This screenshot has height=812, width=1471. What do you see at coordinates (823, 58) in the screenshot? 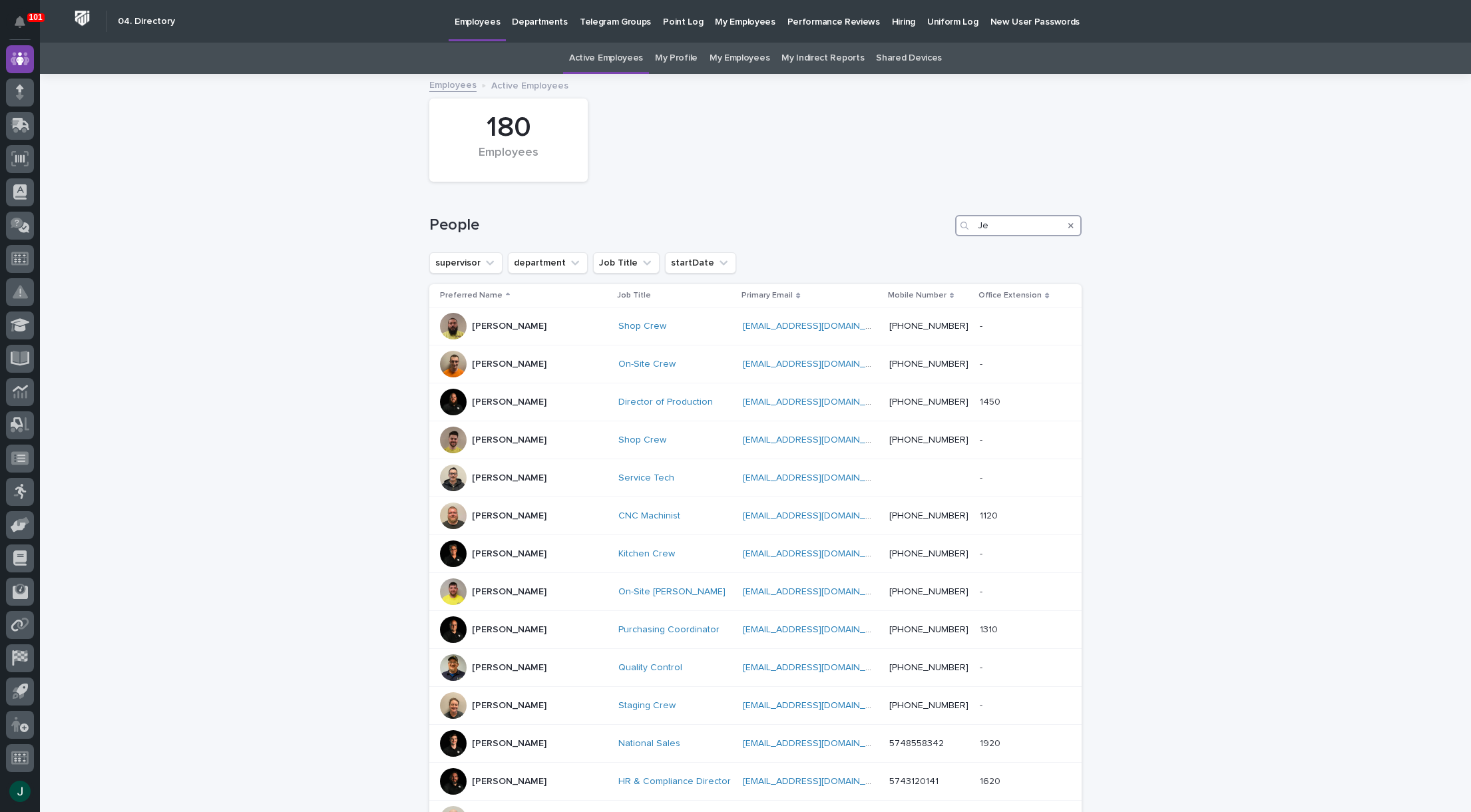
I see `a: My Indirect Reports` at bounding box center [823, 58].